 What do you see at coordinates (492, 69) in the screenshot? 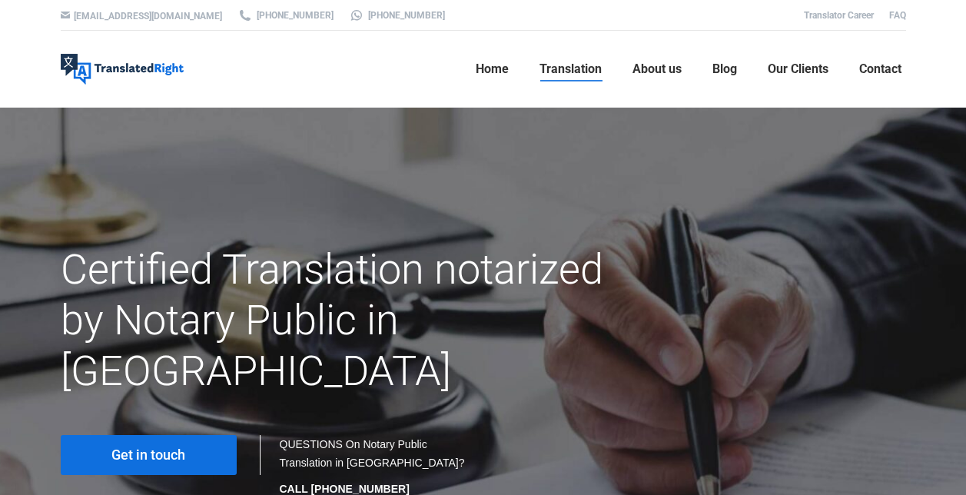
I see `a: Home` at bounding box center [492, 69].